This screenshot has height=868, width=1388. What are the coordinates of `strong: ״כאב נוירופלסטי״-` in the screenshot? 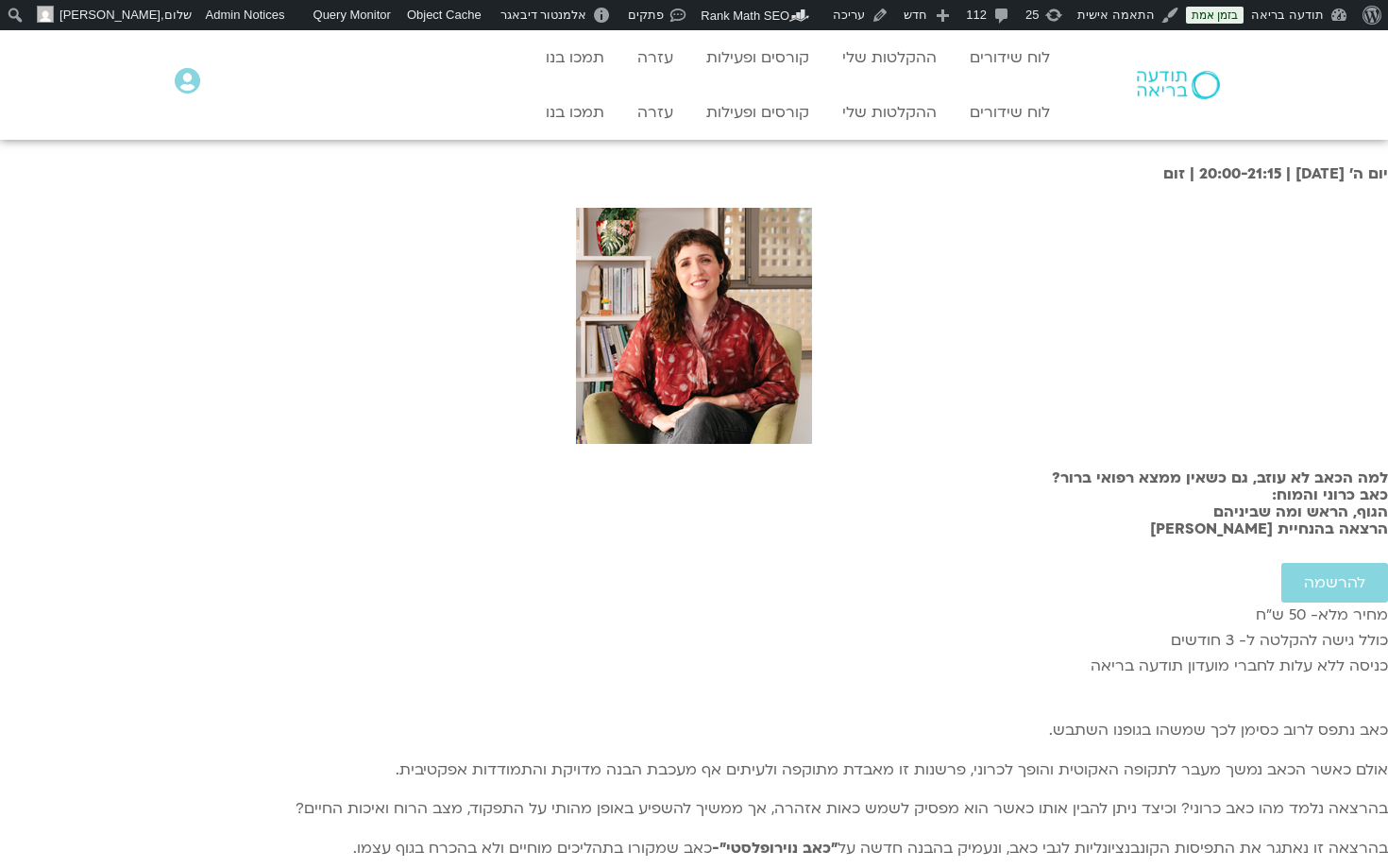 It's located at (774, 848).